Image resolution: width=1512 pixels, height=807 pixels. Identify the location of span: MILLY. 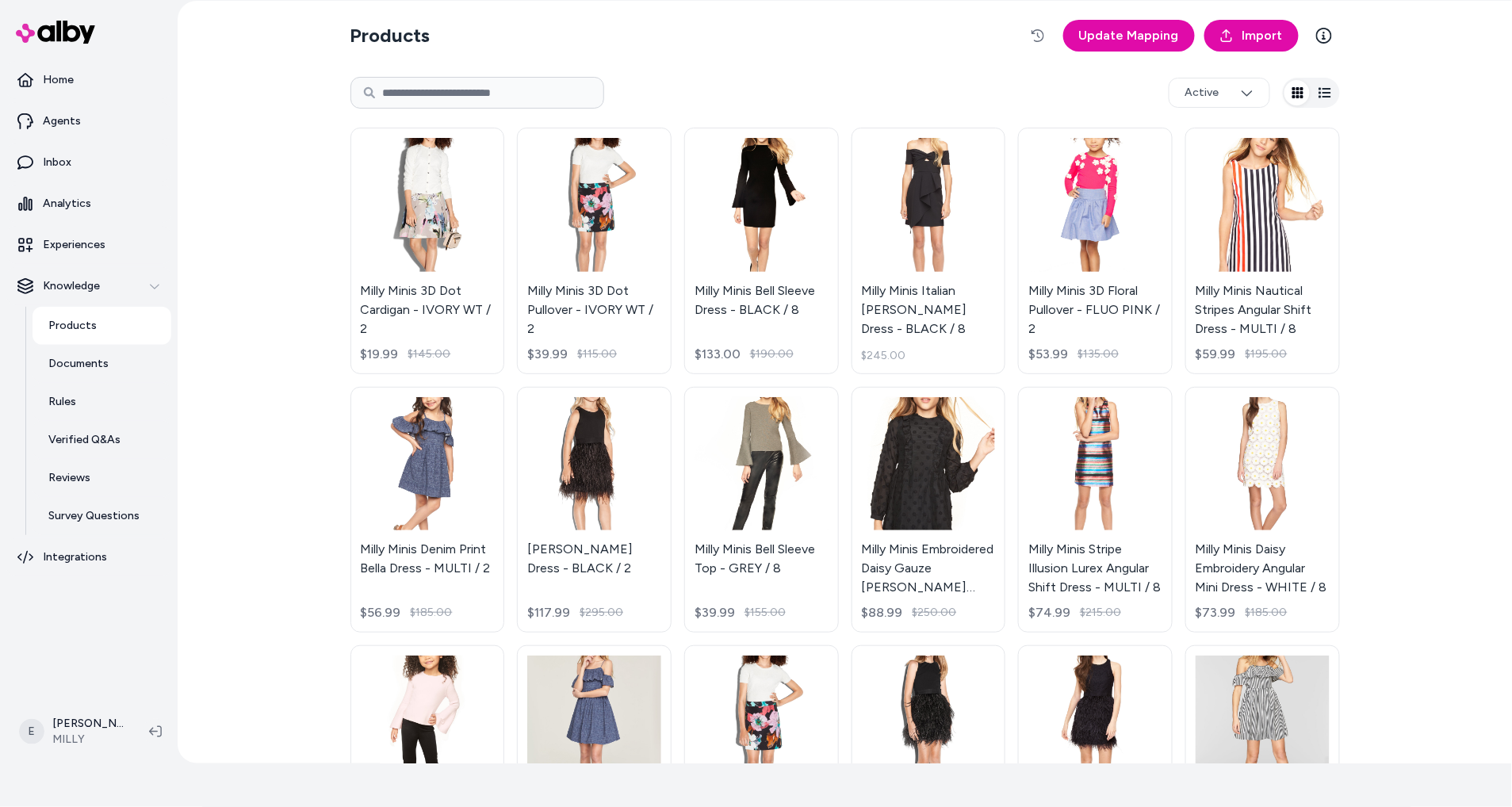
(88, 739).